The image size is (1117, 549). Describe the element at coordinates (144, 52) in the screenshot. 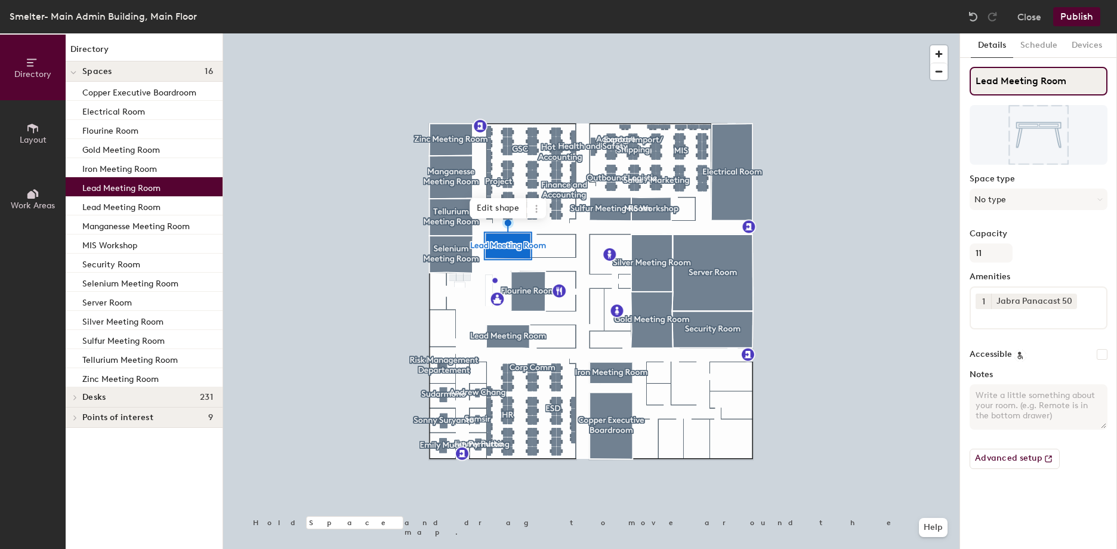

I see `h1: Directory` at that location.